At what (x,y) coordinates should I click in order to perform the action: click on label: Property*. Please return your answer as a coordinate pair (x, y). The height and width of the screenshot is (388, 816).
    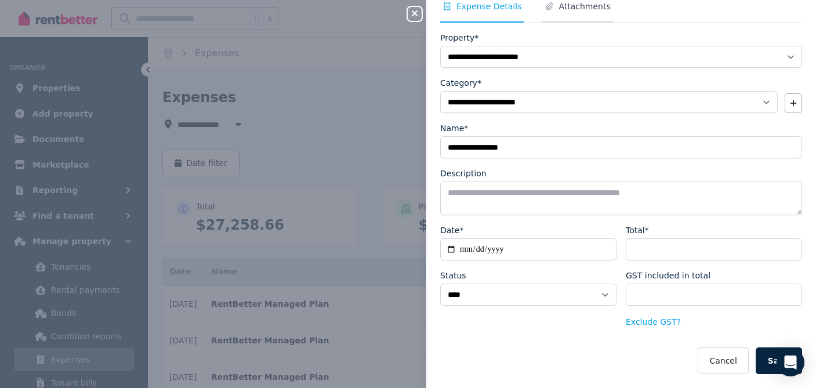
    Looking at the image, I should click on (459, 38).